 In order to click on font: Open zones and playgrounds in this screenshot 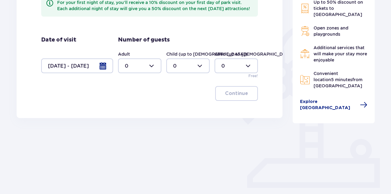, I will do `click(331, 31)`.